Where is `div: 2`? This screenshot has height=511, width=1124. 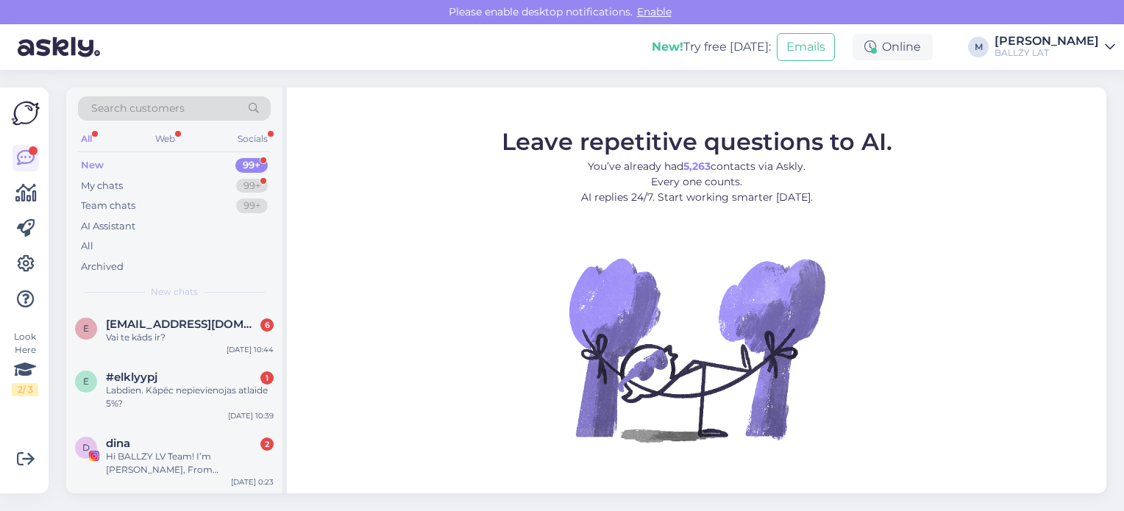 div: 2 is located at coordinates (267, 444).